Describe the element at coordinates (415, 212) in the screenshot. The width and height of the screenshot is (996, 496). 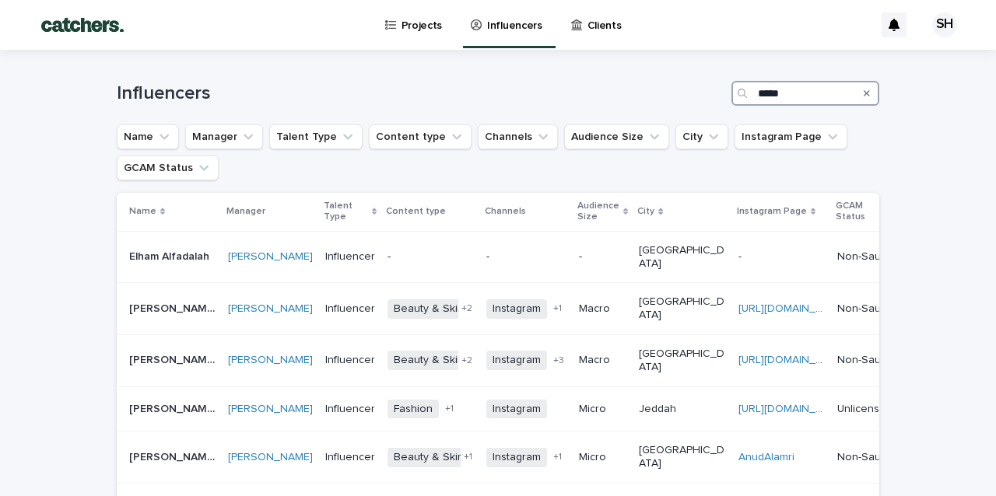
I see `p: Content type` at that location.